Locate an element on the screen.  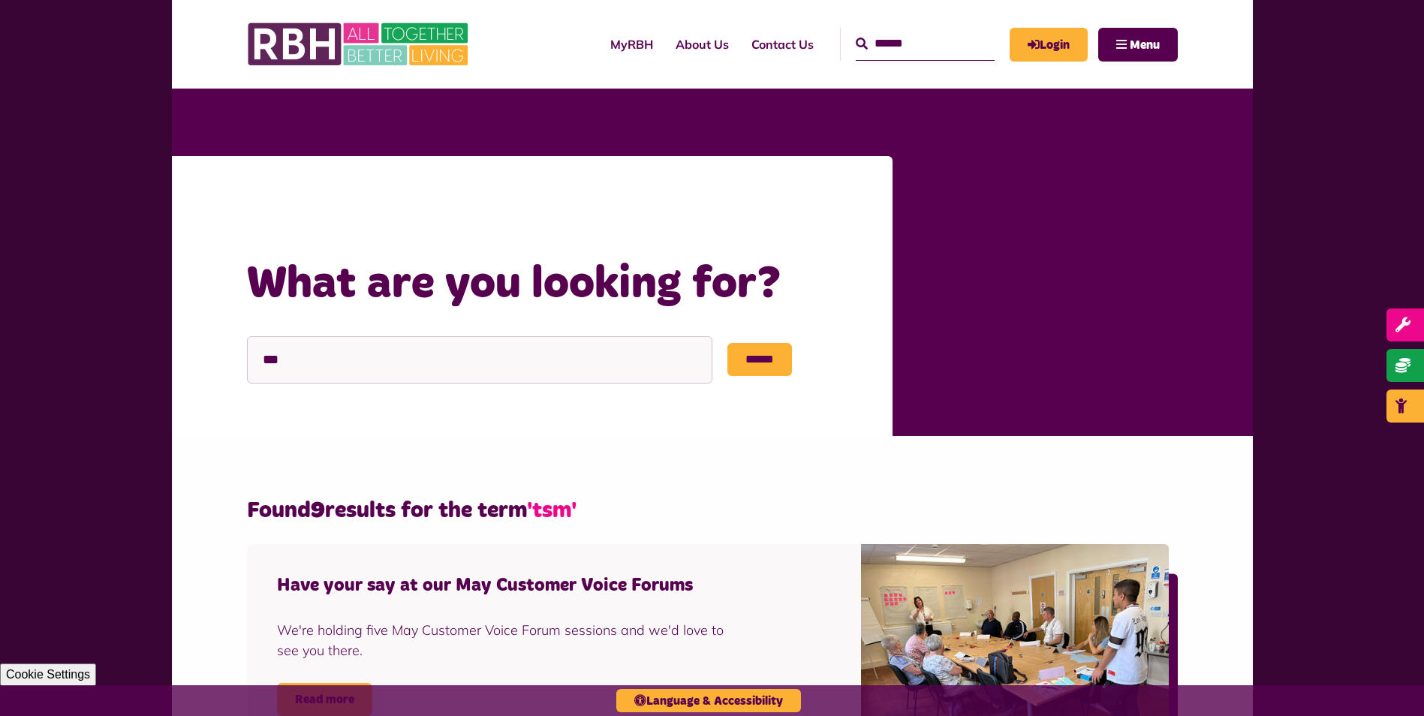
a: Read more is located at coordinates (324, 700).